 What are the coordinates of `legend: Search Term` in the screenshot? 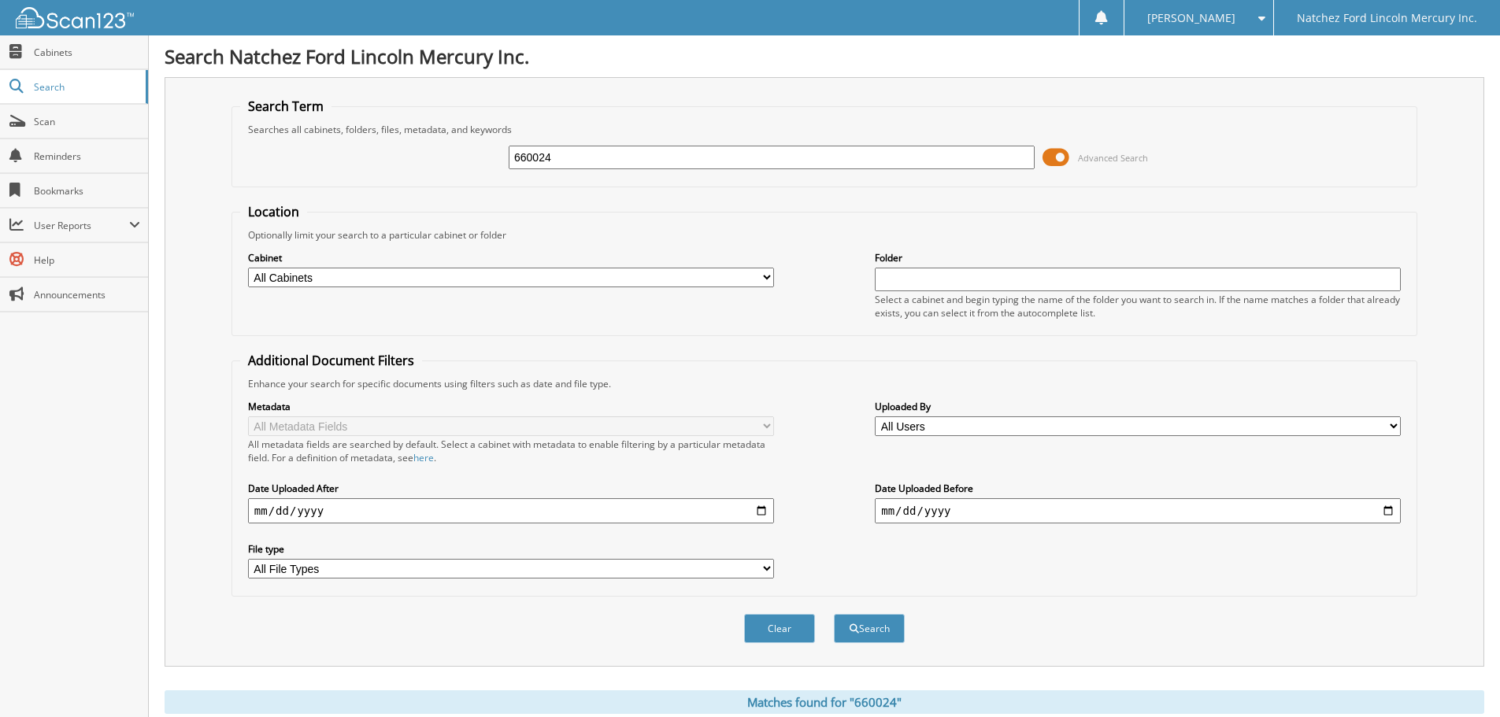 It's located at (286, 106).